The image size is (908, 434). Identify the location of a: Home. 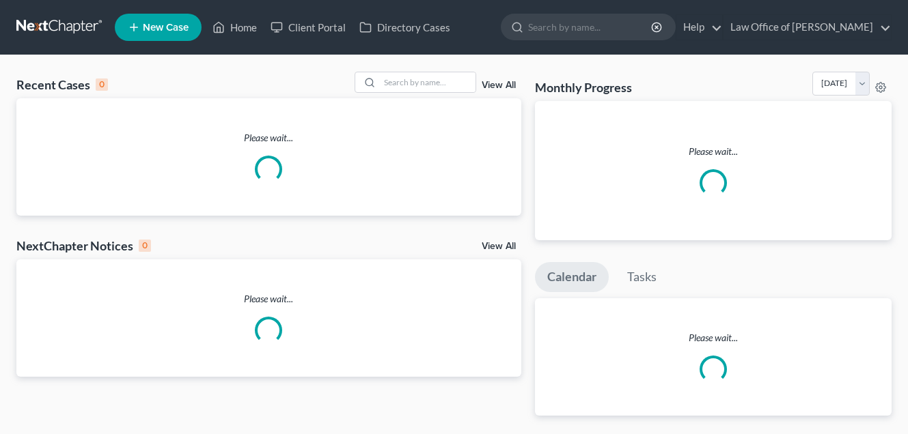
(234, 27).